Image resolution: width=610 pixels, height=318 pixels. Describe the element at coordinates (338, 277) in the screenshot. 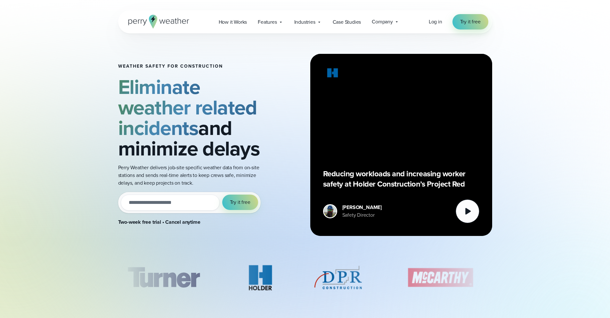

I see `img: DPR-Construction.svg` at that location.